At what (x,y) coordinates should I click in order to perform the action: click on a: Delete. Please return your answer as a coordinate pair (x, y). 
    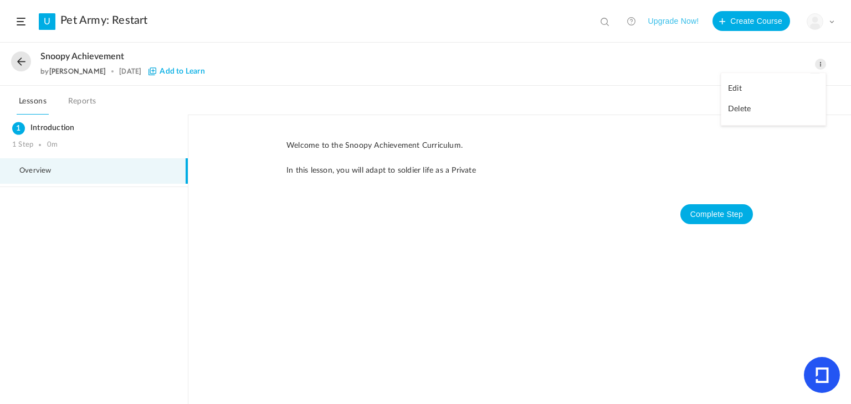
    Looking at the image, I should click on (773, 109).